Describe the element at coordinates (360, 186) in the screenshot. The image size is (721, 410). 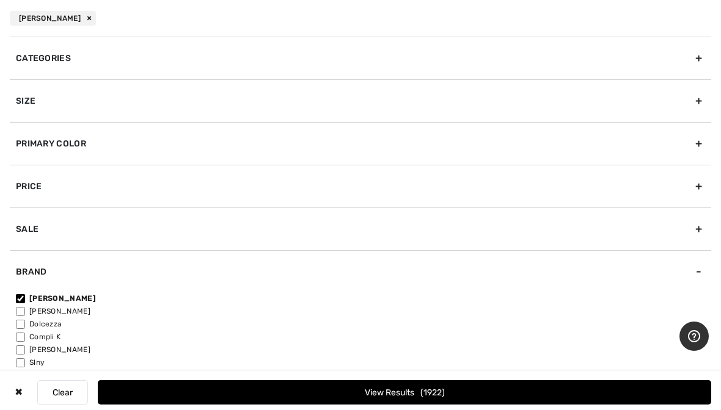
I see `div: Price` at that location.